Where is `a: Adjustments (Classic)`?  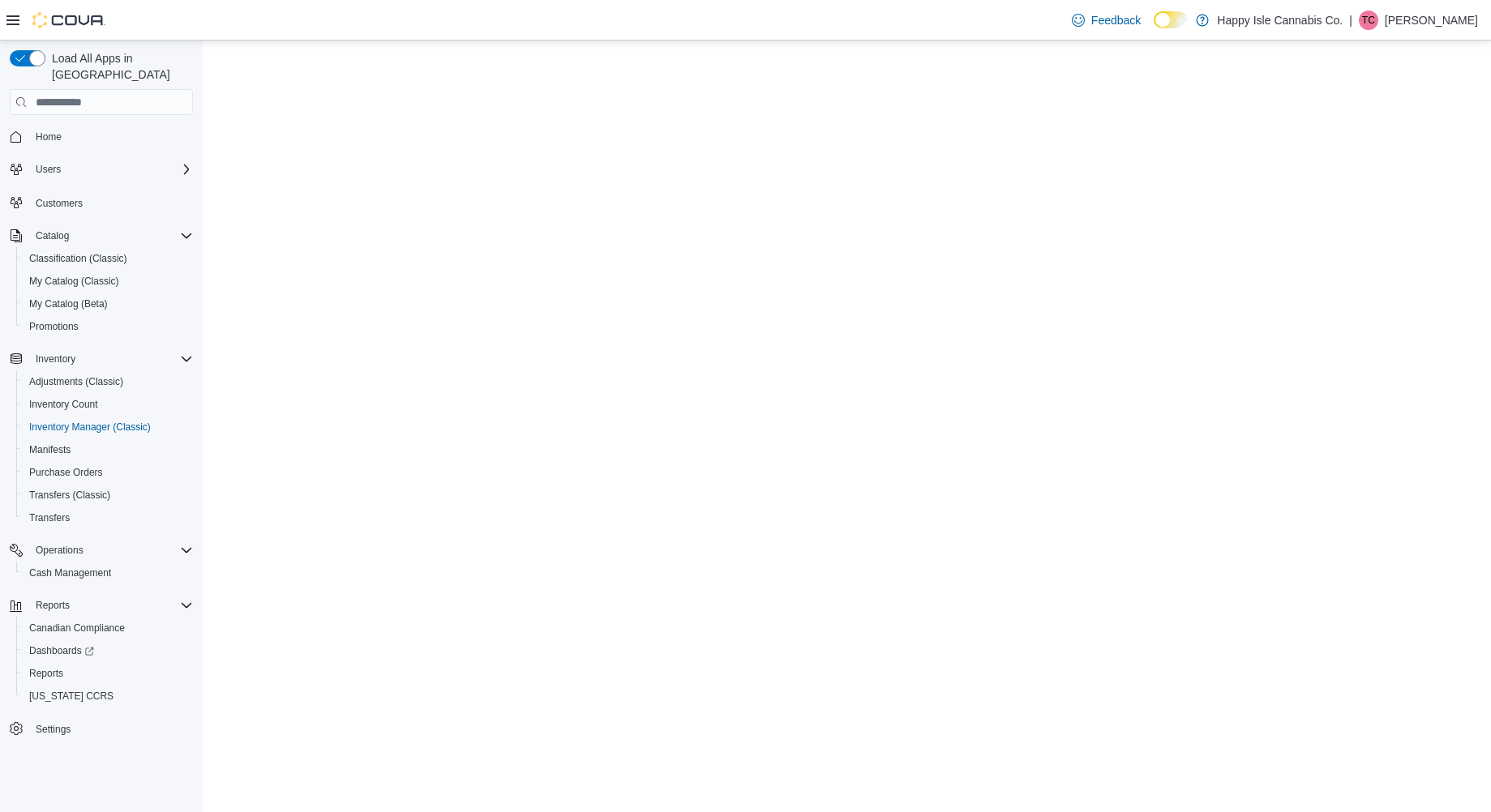 a: Adjustments (Classic) is located at coordinates (76, 381).